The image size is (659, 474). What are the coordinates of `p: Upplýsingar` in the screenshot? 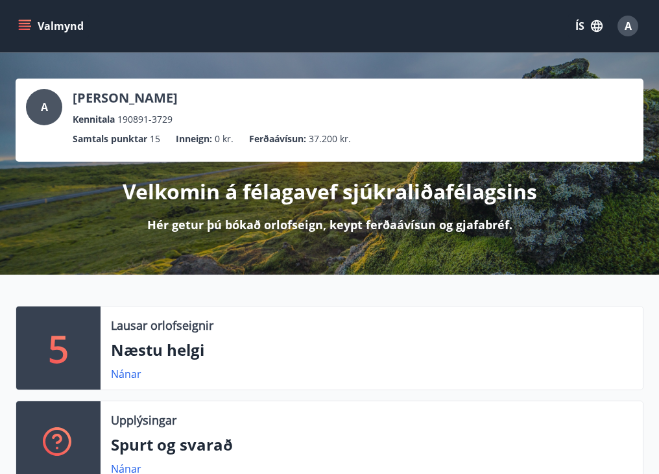 It's located at (143, 420).